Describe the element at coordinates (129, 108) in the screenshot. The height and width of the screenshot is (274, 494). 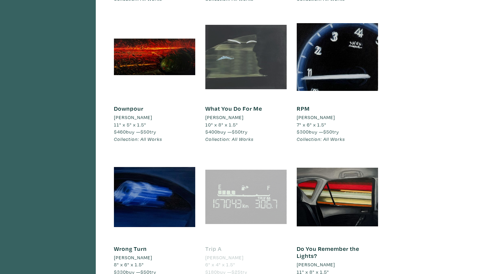
I see `a: Downpour` at that location.